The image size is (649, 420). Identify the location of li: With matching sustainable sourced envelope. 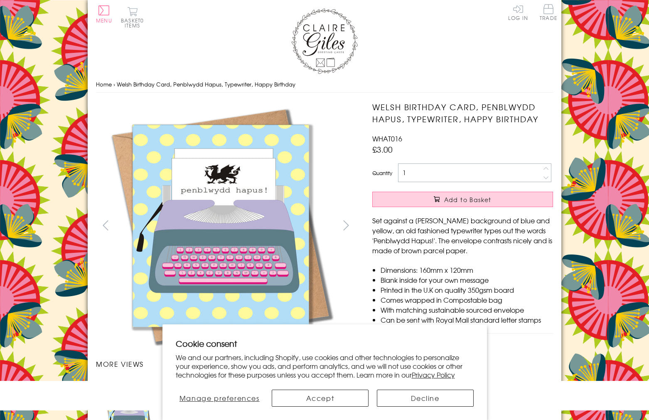
(467, 310).